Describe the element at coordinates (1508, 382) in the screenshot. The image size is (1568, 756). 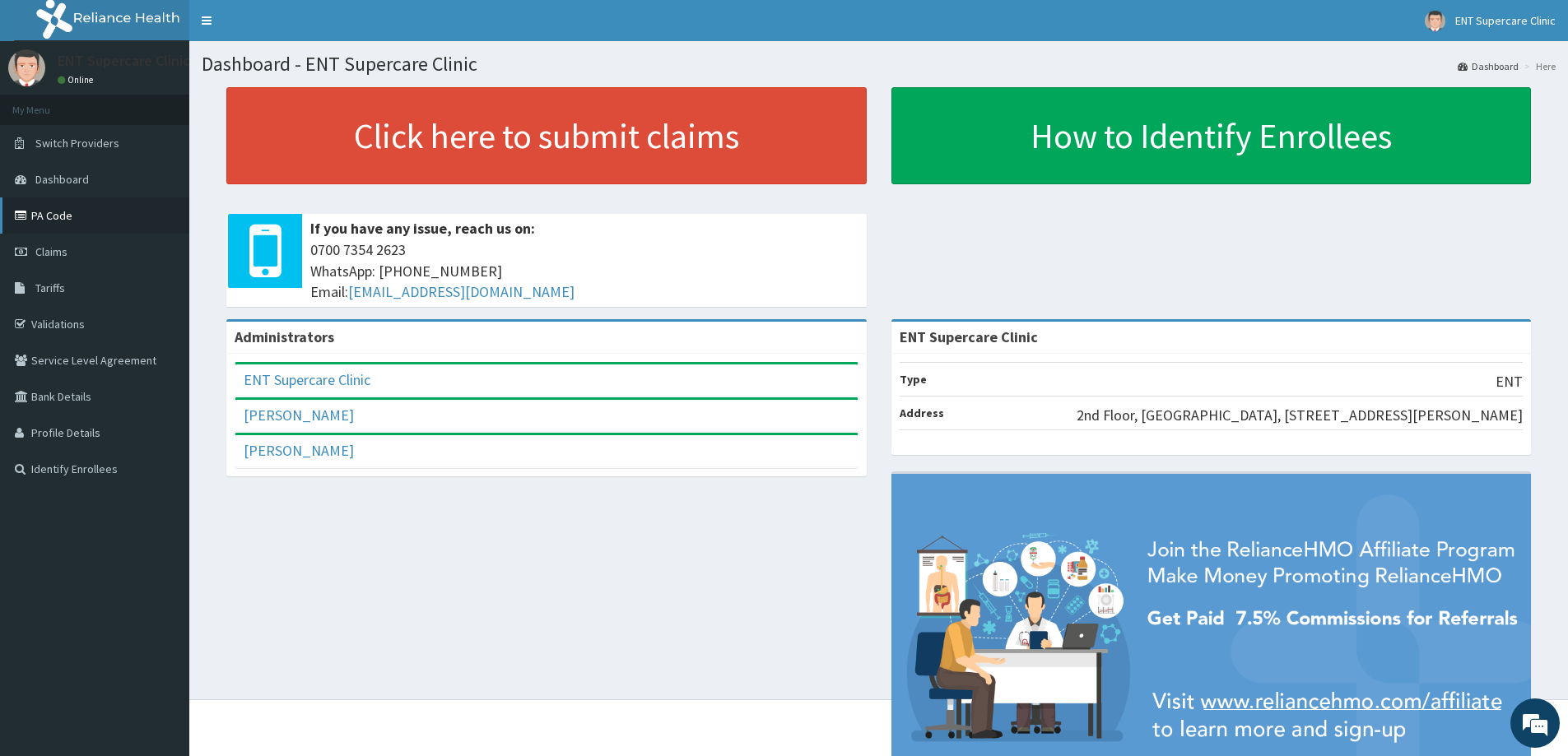
I see `p: ENT` at that location.